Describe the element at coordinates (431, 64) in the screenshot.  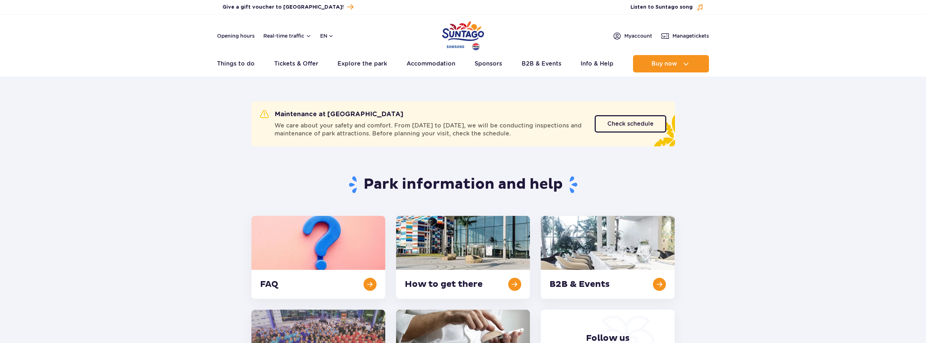
I see `a: Accommodation` at that location.